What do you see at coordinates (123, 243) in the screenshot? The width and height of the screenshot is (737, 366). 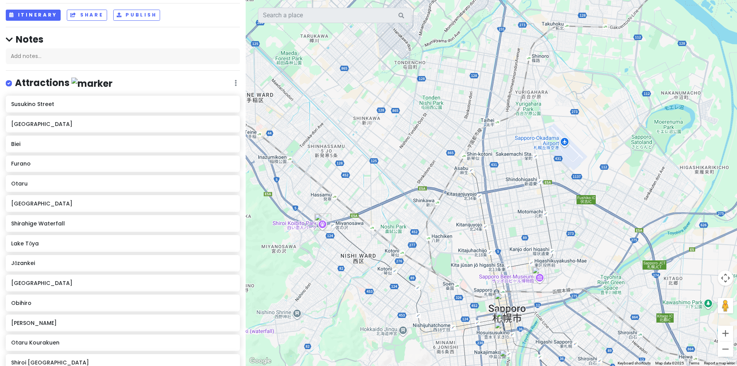 I see `h6: Lake Tōya` at bounding box center [123, 243].